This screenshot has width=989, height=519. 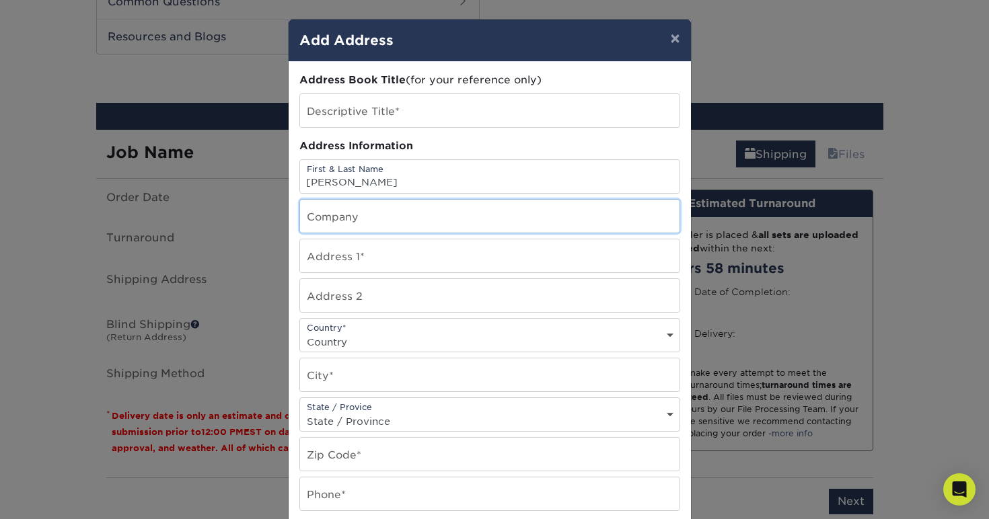 What do you see at coordinates (490, 40) in the screenshot?
I see `h4: Add Address` at bounding box center [490, 40].